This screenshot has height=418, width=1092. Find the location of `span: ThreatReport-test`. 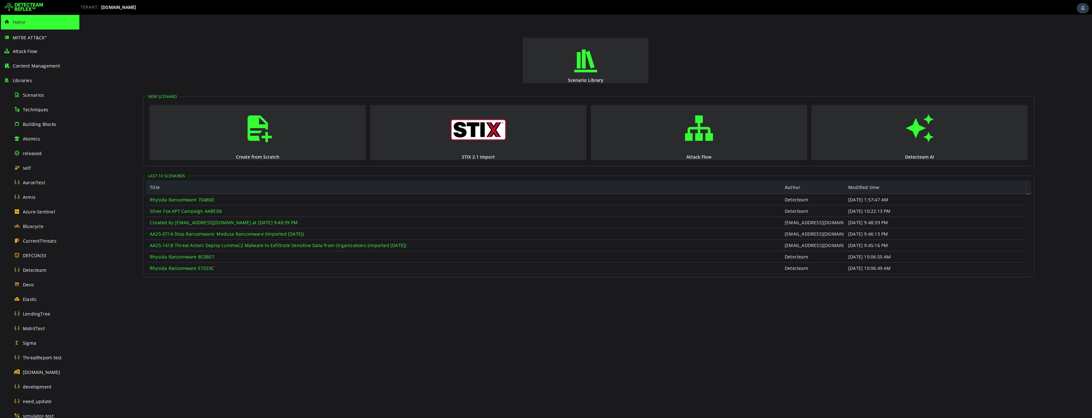

span: ThreatReport-test is located at coordinates (42, 358).